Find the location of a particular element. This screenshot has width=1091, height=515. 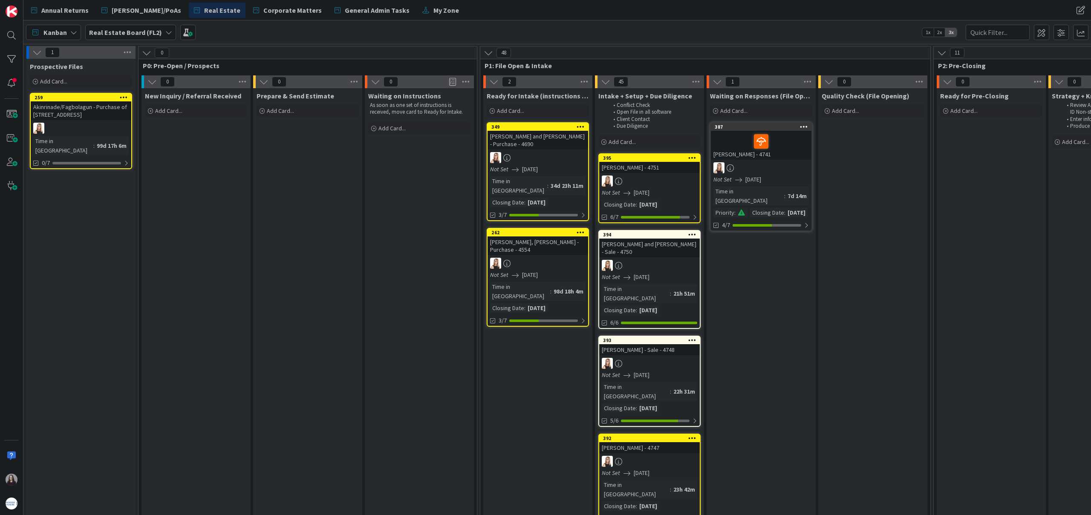

span: 6/6 is located at coordinates (614, 322).